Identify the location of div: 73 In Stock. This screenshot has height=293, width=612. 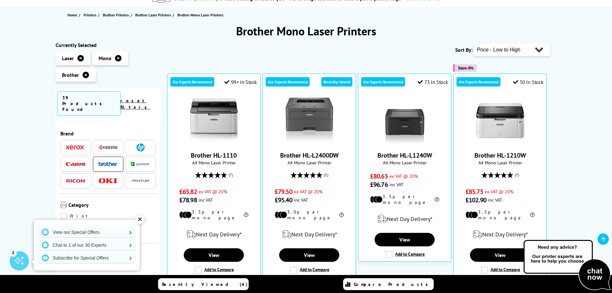
(433, 82).